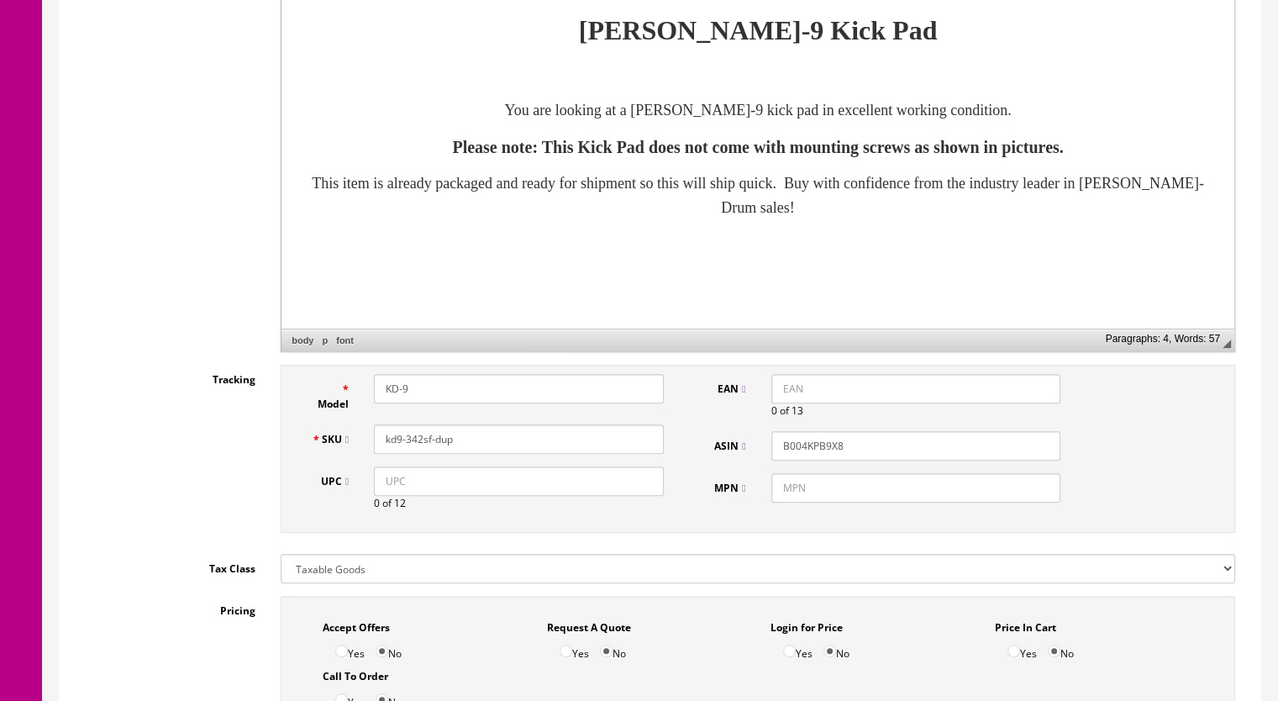  I want to click on input: MPN, so click(916, 487).